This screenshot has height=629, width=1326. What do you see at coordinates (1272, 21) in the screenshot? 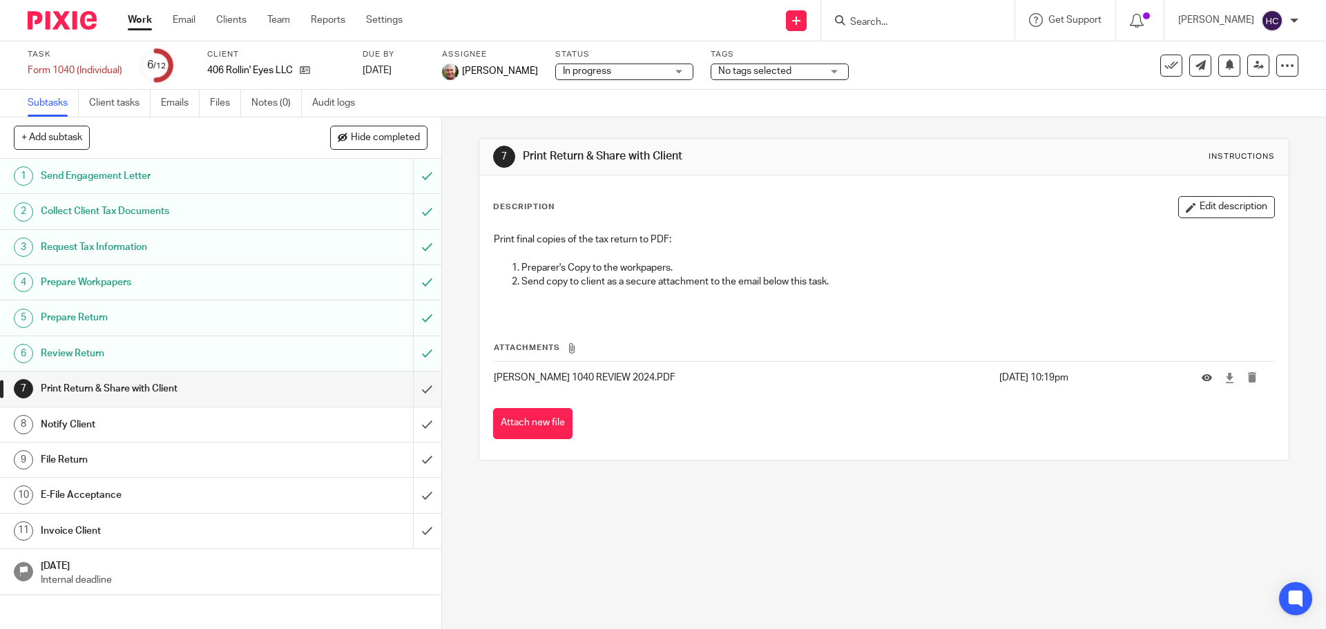
I see `img: svg%3E` at bounding box center [1272, 21].